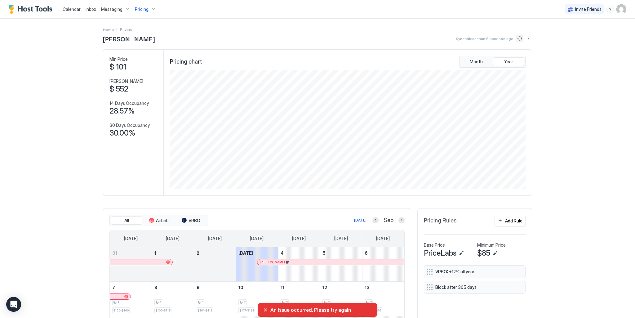 The image size is (635, 318). What do you see at coordinates (91, 9) in the screenshot?
I see `span: Inbox` at bounding box center [91, 9].